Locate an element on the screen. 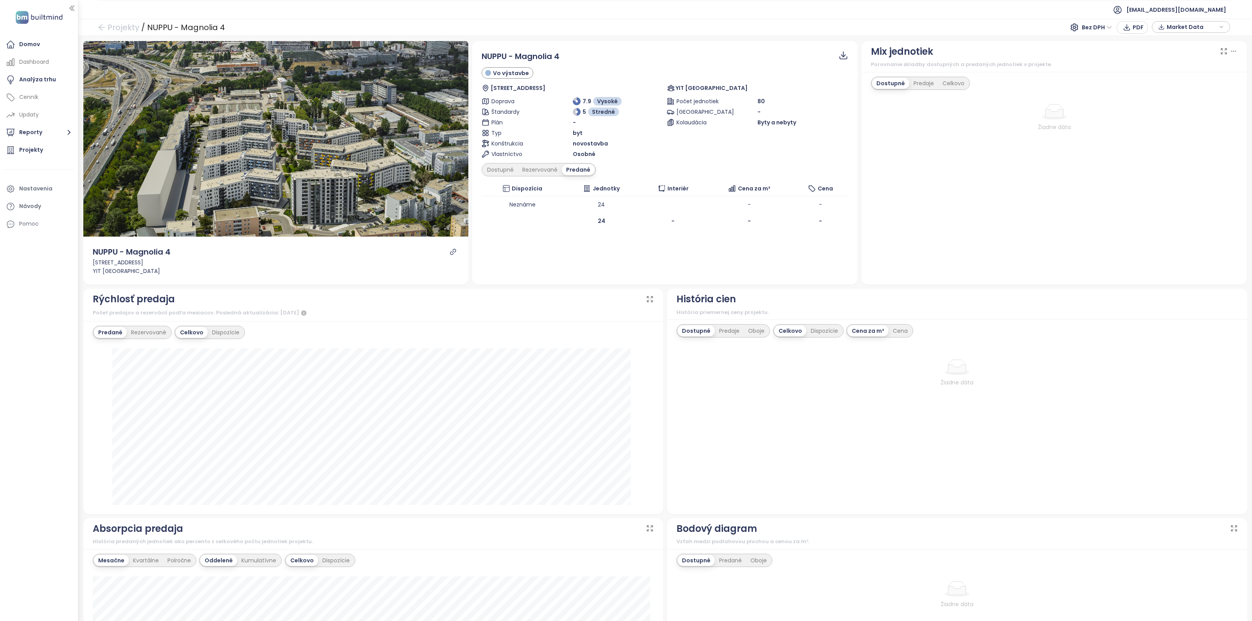 This screenshot has width=1252, height=621. div: Kumulatívne is located at coordinates (259, 561).